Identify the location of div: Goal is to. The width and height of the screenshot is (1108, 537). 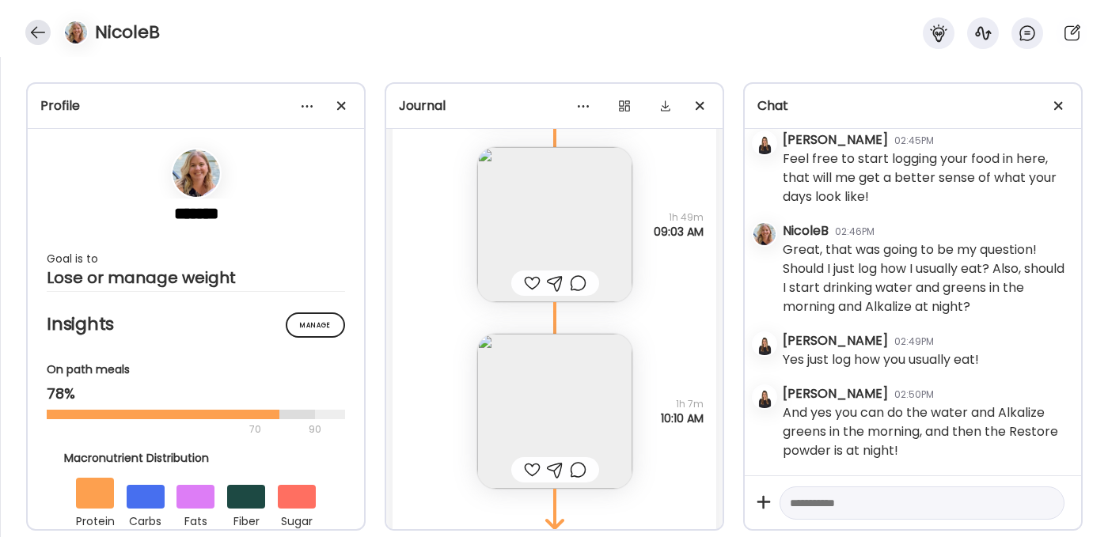
(195, 259).